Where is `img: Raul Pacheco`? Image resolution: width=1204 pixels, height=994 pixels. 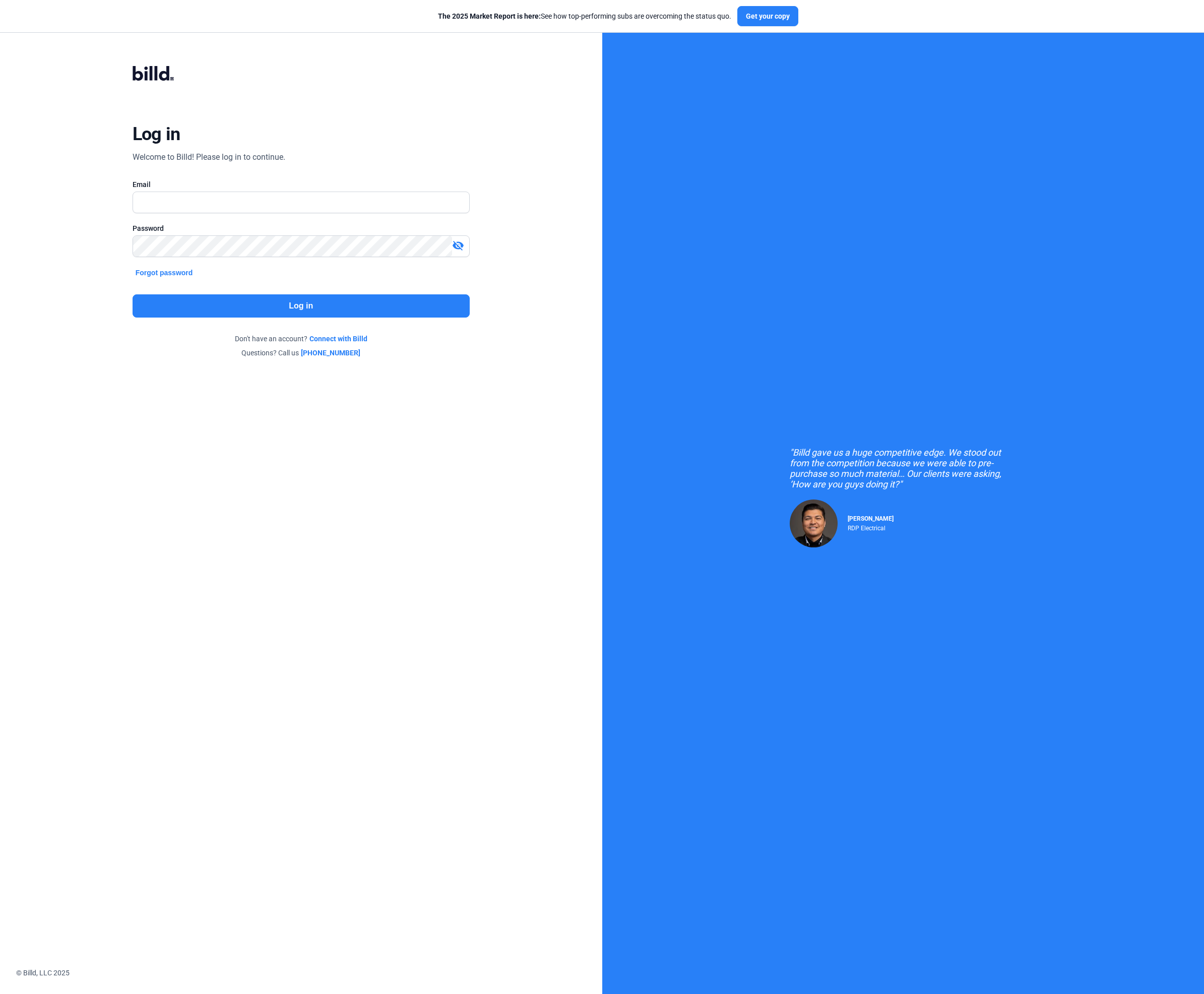 img: Raul Pacheco is located at coordinates (814, 523).